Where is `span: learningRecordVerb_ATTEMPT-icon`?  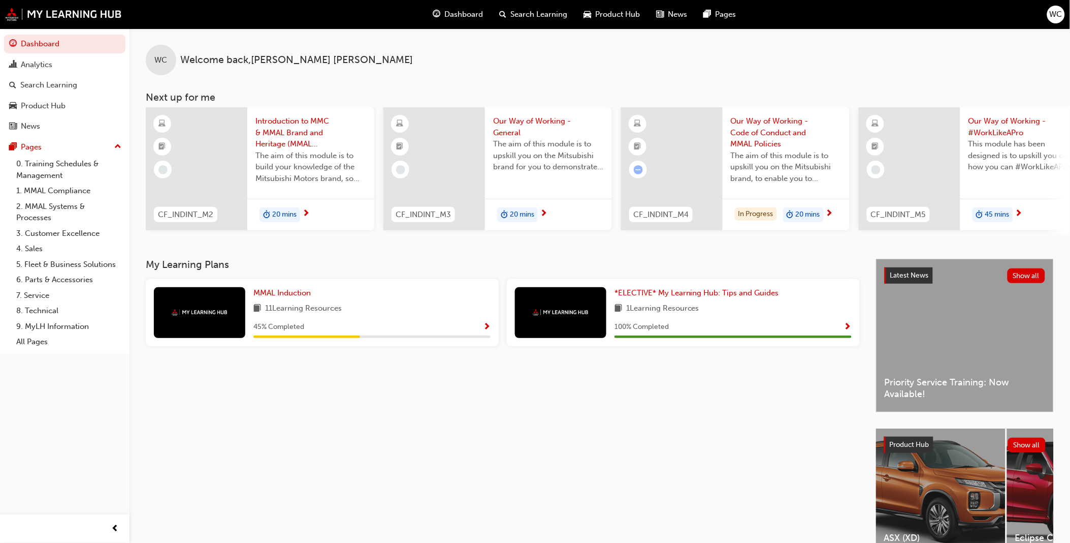
span: learningRecordVerb_ATTEMPT-icon is located at coordinates (639, 170).